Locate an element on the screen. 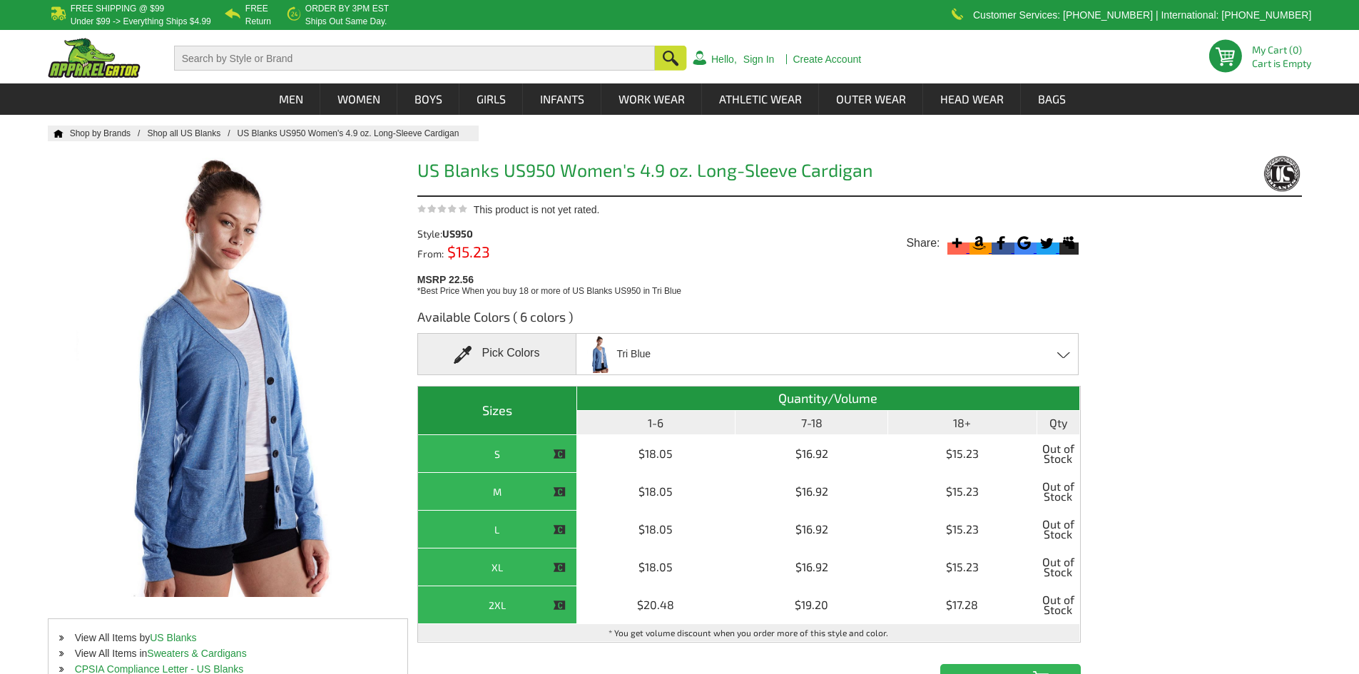 This screenshot has height=674, width=1359. div: XL is located at coordinates (497, 567).